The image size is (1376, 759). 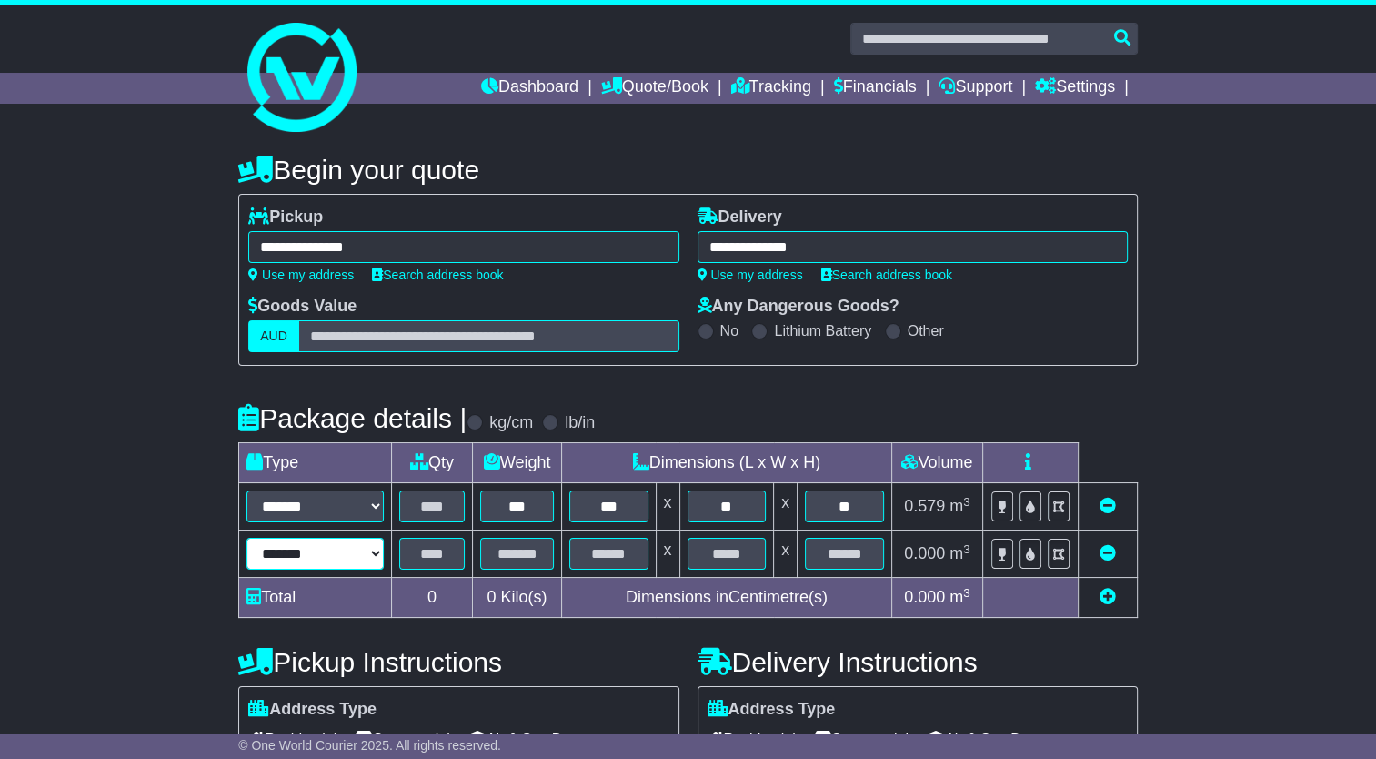 I want to click on a: Settings, so click(x=1075, y=88).